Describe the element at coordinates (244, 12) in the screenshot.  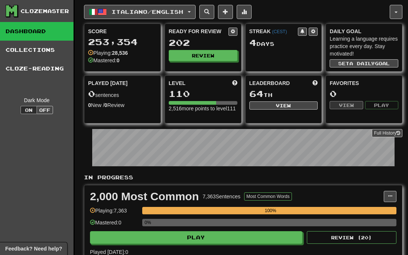
I see `button: More stats` at that location.